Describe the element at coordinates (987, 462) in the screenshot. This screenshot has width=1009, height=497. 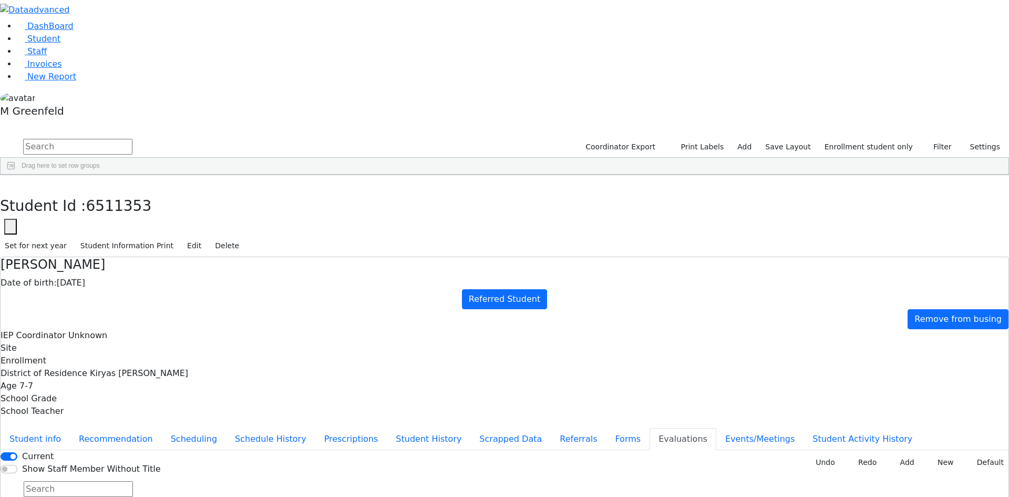
I see `button: Default` at that location.